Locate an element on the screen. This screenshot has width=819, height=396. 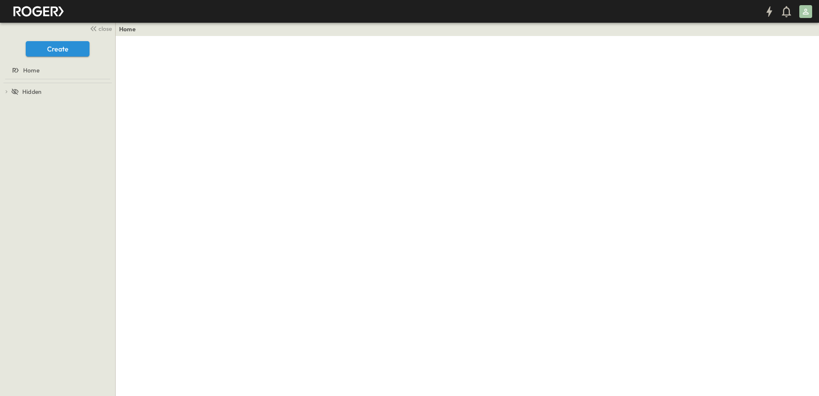
span: Hidden is located at coordinates (32, 92).